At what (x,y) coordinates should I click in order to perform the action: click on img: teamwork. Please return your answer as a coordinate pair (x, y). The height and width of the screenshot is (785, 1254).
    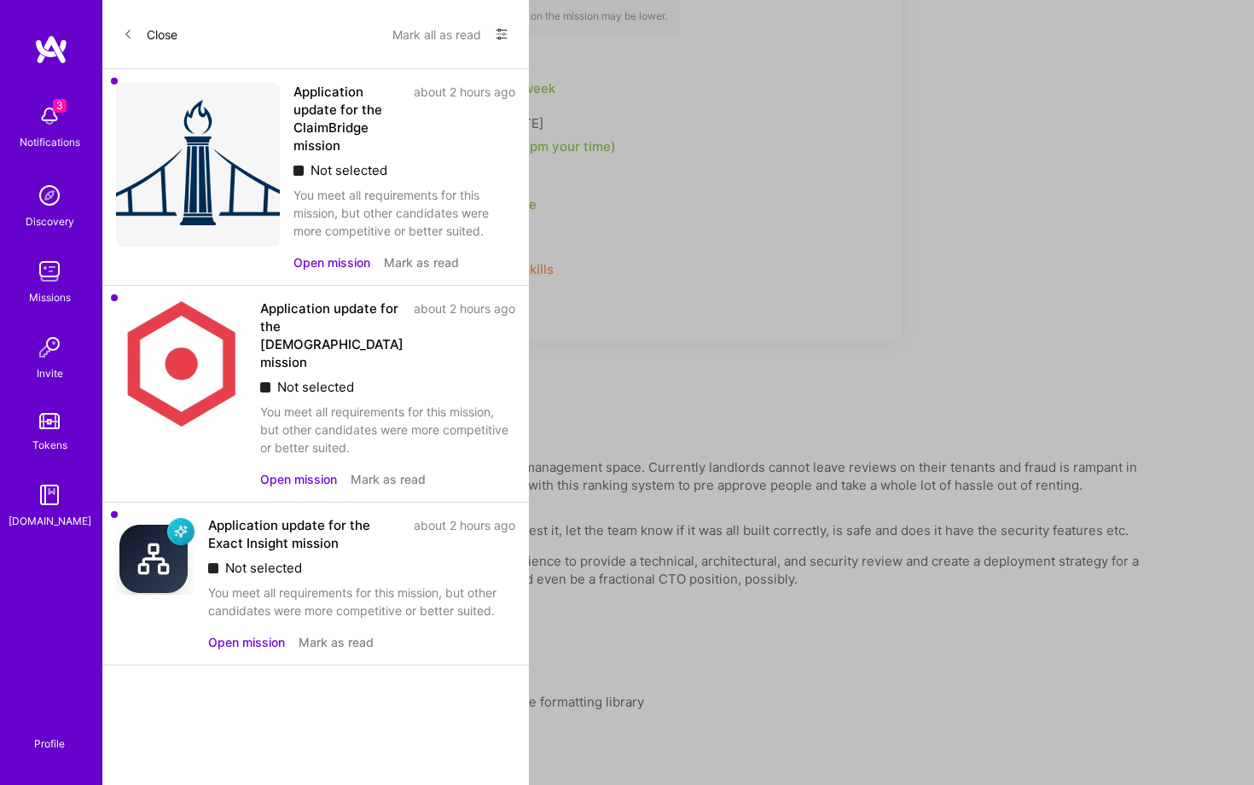
    Looking at the image, I should click on (49, 271).